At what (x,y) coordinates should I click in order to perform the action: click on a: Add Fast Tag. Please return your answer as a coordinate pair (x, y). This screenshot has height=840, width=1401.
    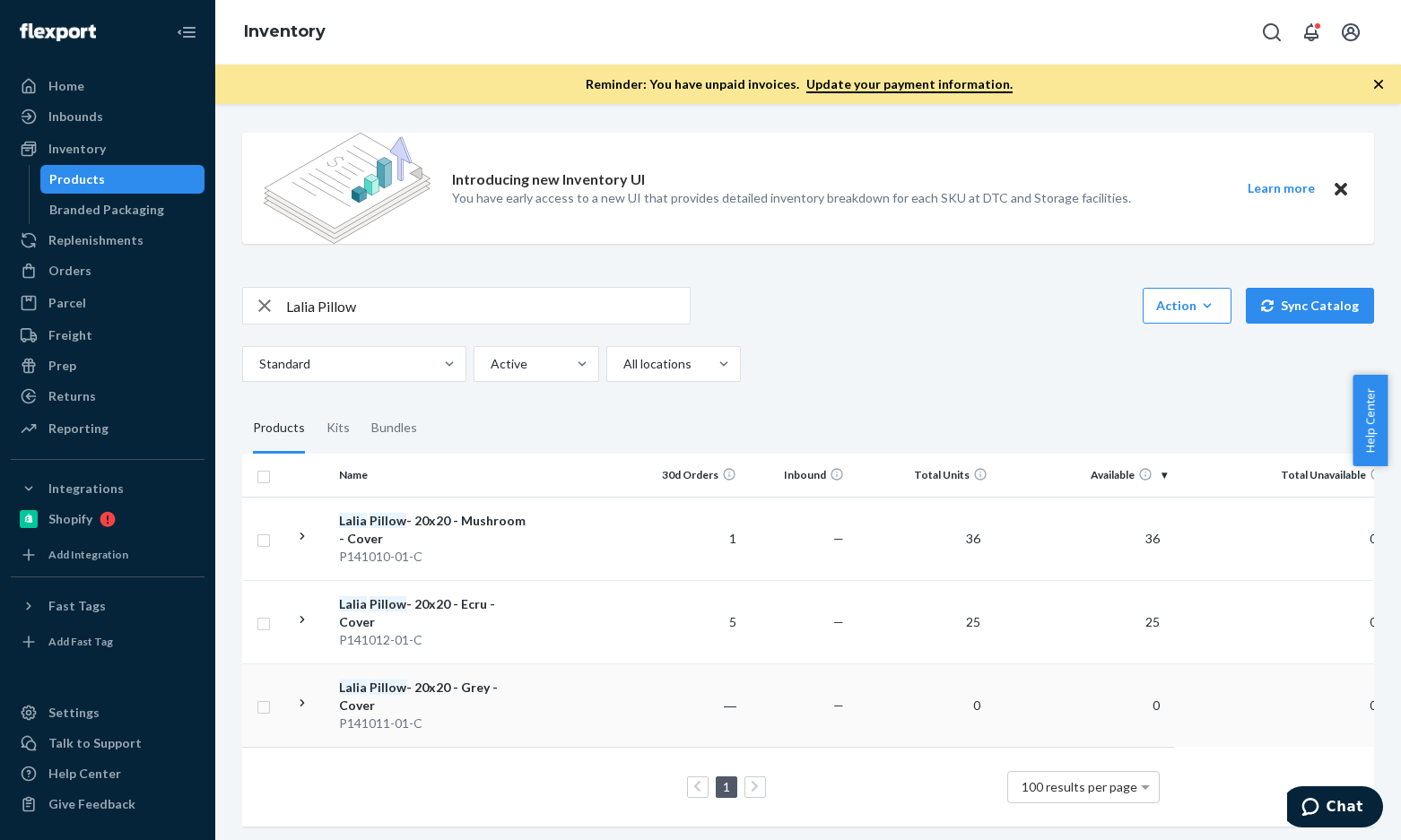
    Looking at the image, I should click on (108, 642).